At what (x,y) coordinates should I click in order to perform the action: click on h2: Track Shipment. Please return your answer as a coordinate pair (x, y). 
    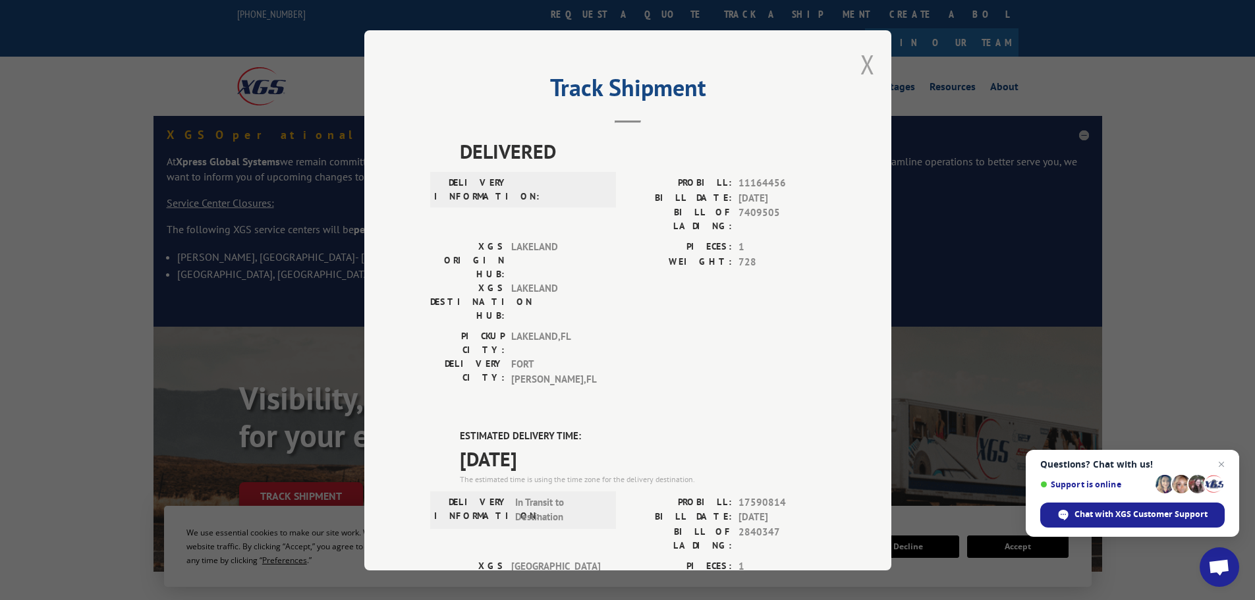
    Looking at the image, I should click on (628, 91).